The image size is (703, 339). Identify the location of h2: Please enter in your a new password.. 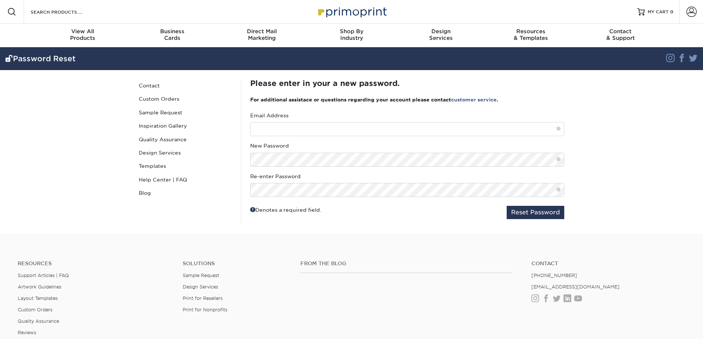
(407, 83).